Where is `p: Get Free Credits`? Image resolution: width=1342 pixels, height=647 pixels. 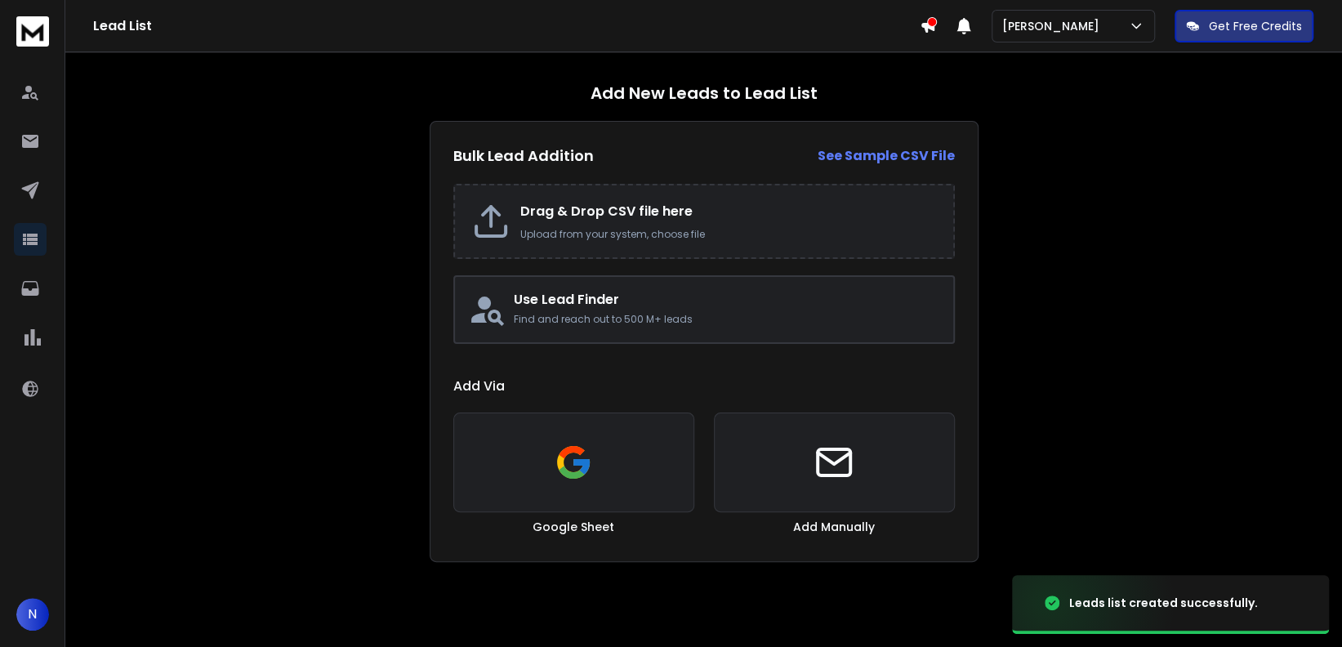 p: Get Free Credits is located at coordinates (1255, 26).